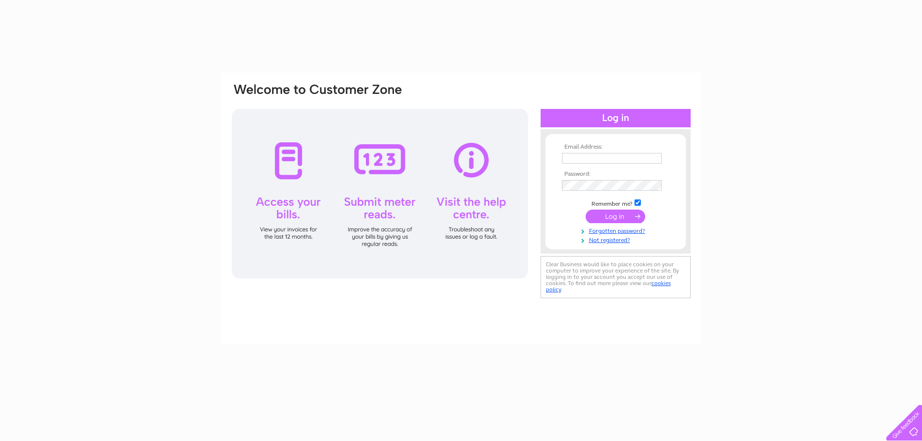 This screenshot has width=922, height=441. What do you see at coordinates (616, 203) in the screenshot?
I see `td: Remember me?` at bounding box center [616, 203].